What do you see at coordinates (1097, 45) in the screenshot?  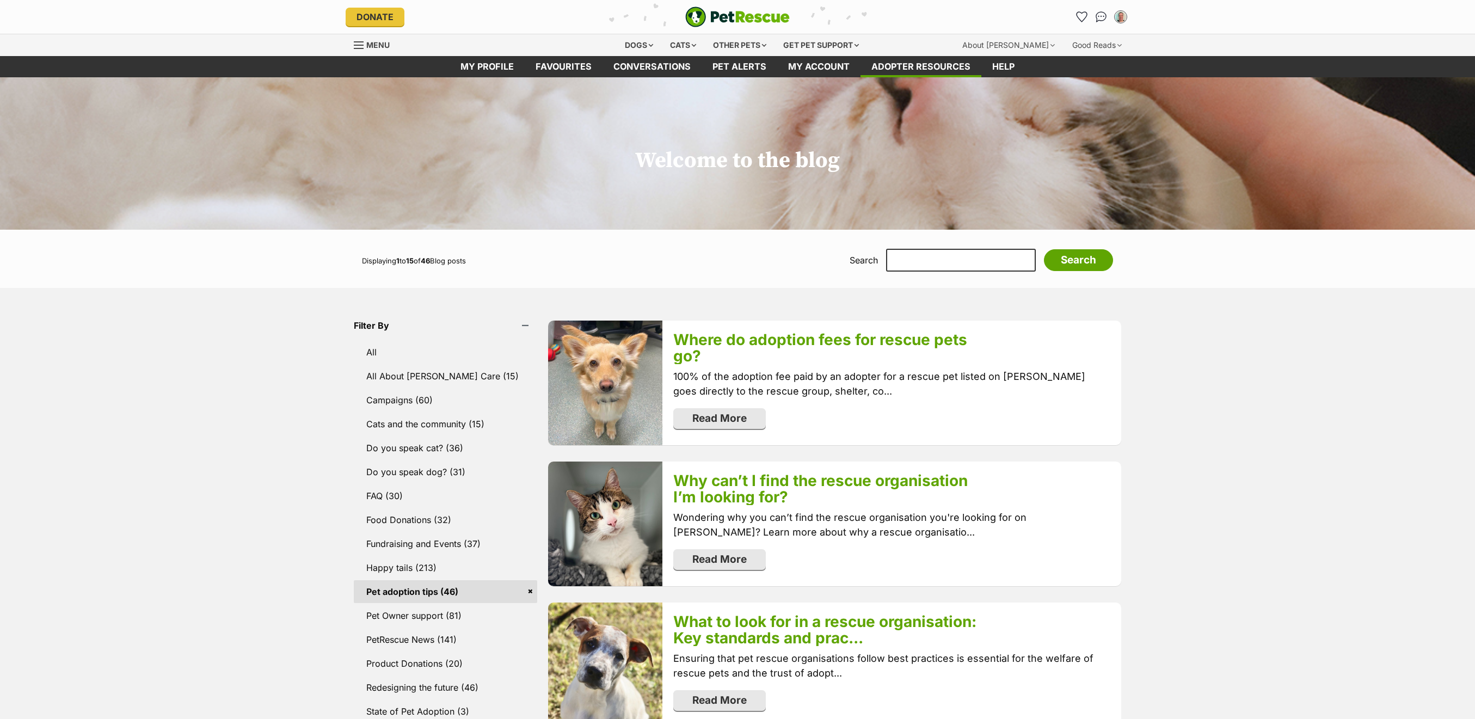 I see `div: Good Reads` at bounding box center [1097, 45].